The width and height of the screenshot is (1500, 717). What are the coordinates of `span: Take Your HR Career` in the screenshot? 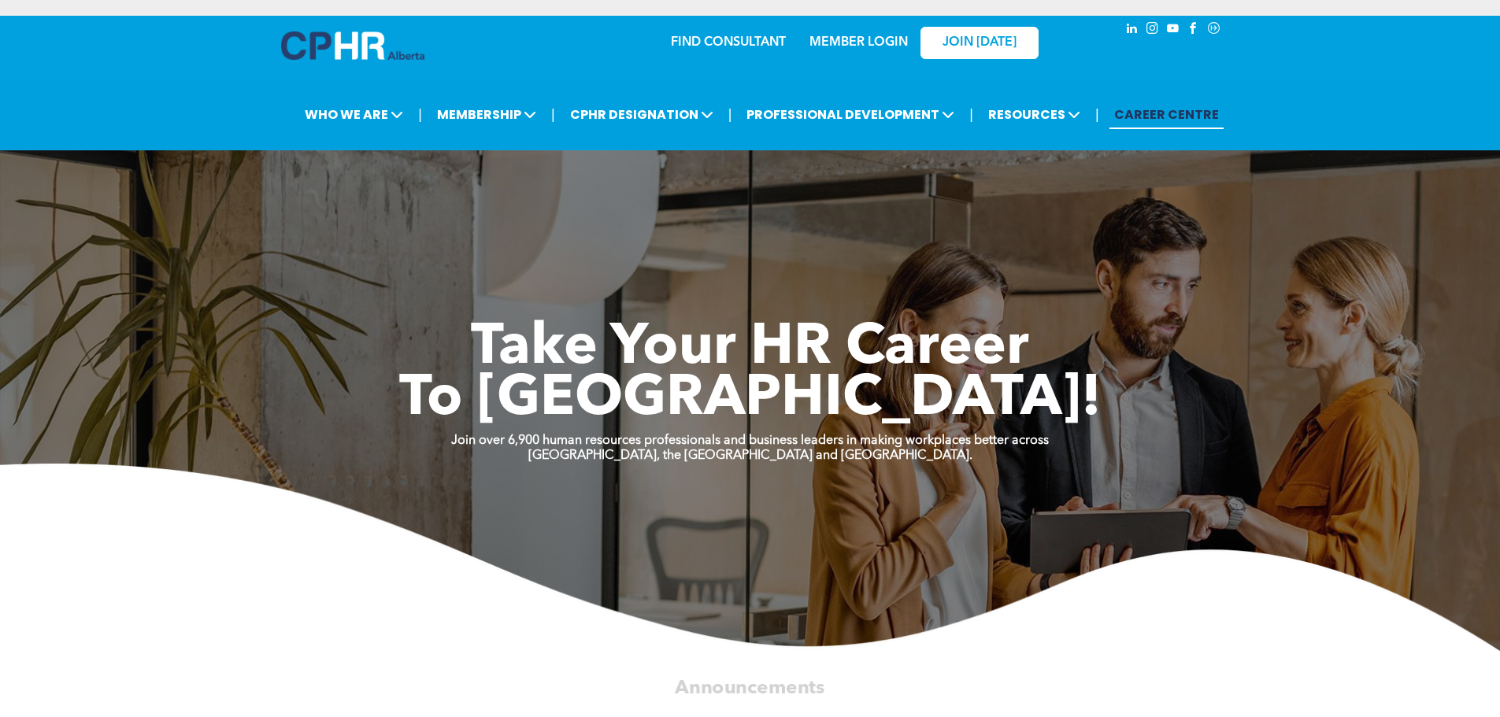 It's located at (750, 349).